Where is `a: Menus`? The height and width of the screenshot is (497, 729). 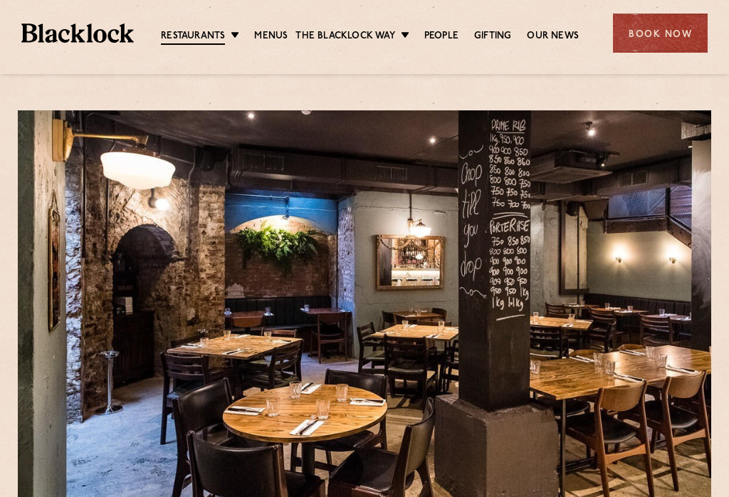
a: Menus is located at coordinates (270, 36).